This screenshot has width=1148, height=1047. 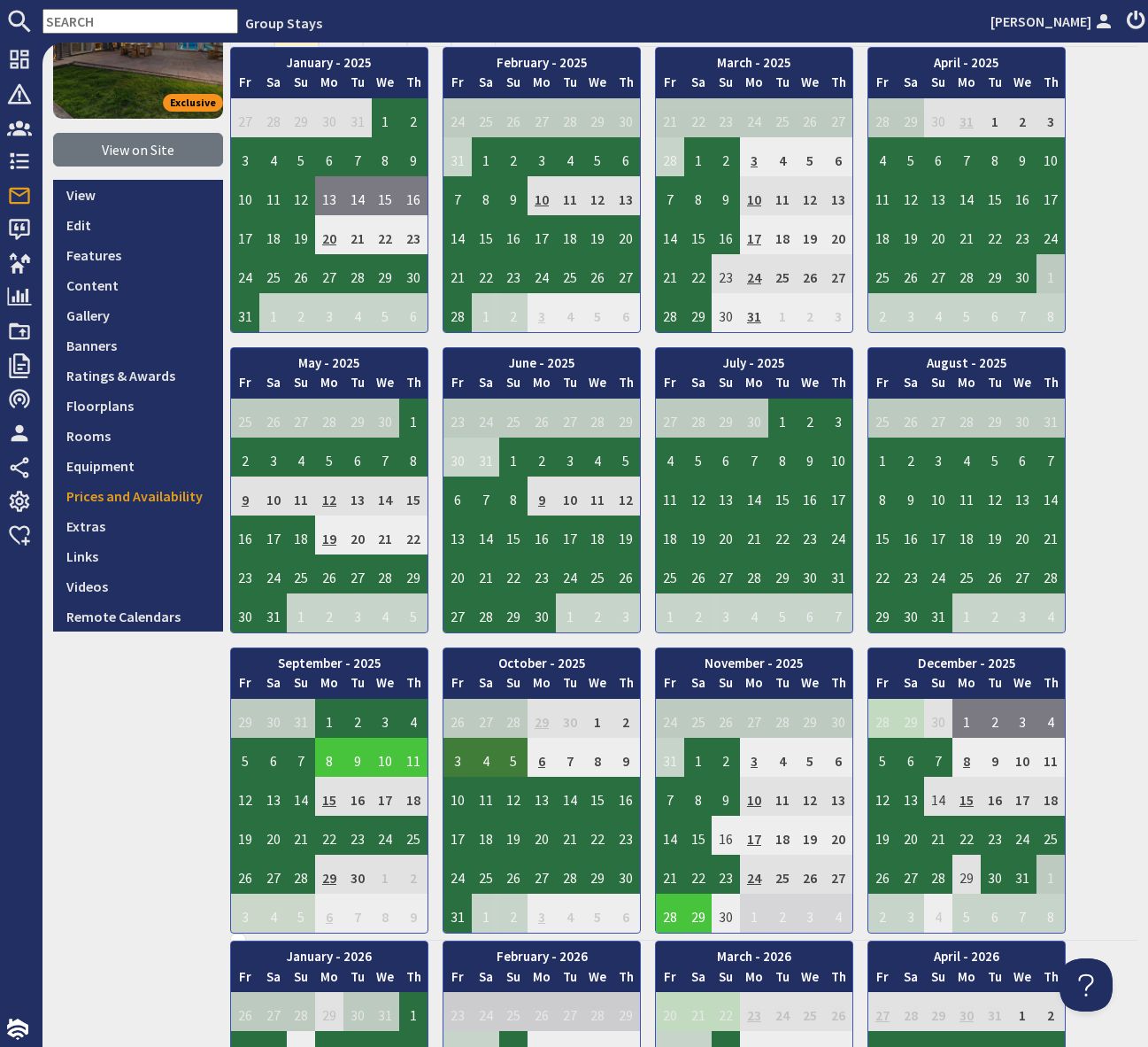 What do you see at coordinates (138, 195) in the screenshot?
I see `a: View` at bounding box center [138, 195].